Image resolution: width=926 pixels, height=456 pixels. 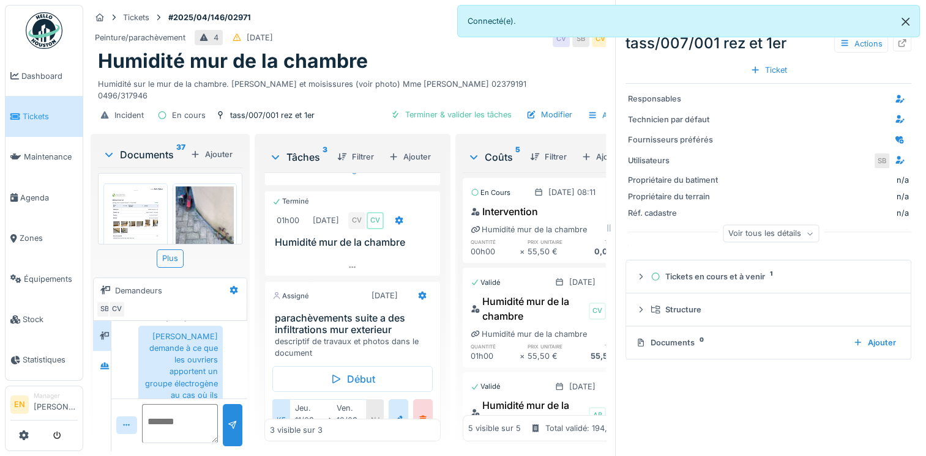 I want to click on strong: #2025/04/146/02971, so click(x=209, y=17).